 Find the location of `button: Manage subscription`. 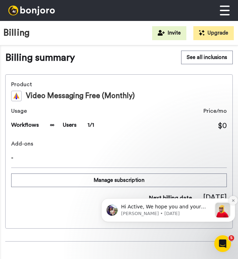

button: Manage subscription is located at coordinates (119, 180).